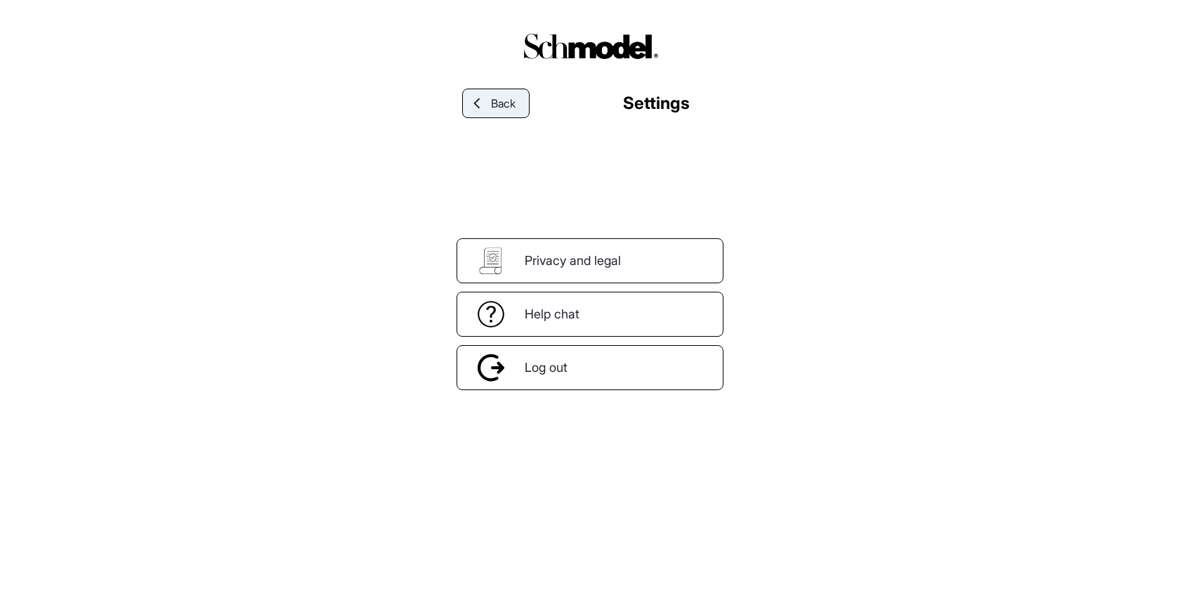  I want to click on img: Logout, so click(491, 367).